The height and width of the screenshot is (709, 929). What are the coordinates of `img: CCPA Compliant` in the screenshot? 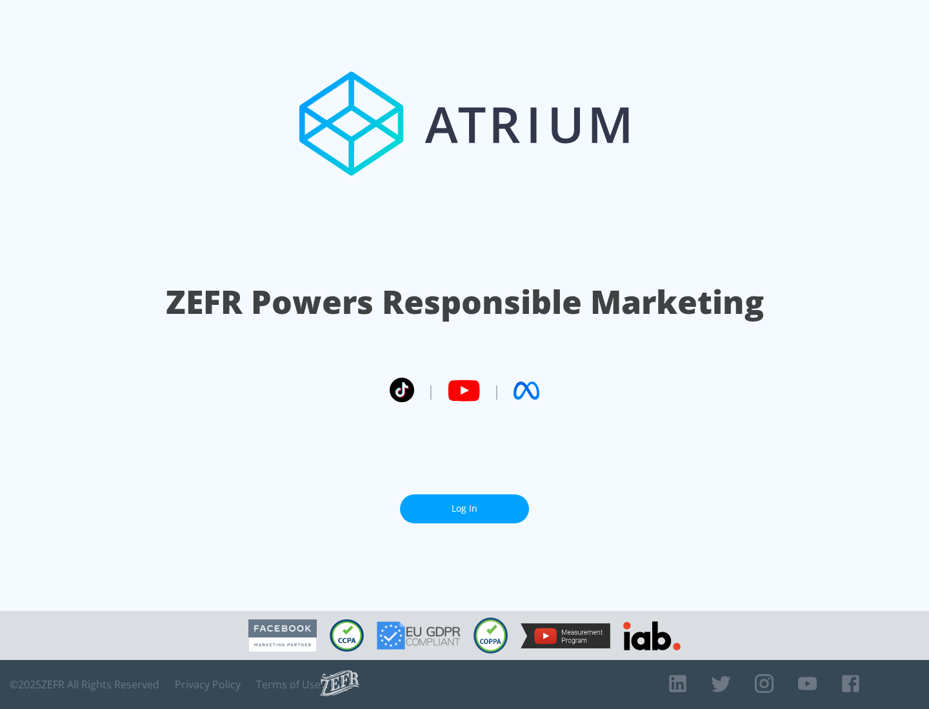 It's located at (346, 636).